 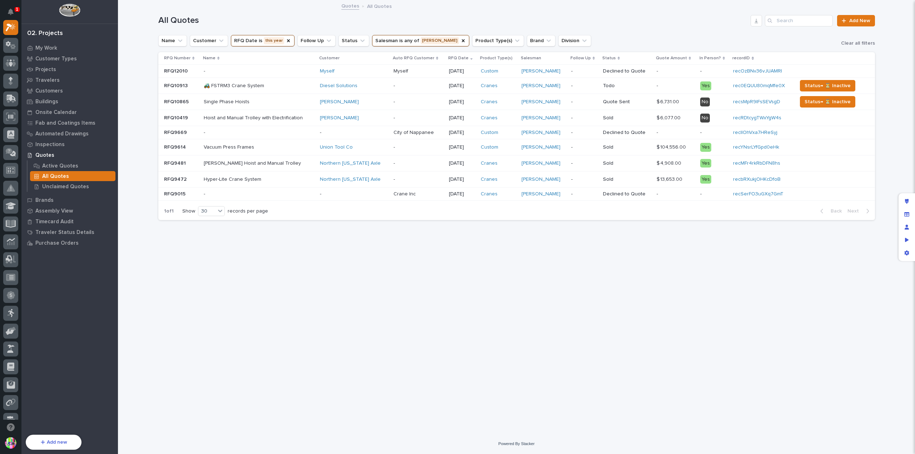 I want to click on a: Union Tool Co, so click(x=336, y=147).